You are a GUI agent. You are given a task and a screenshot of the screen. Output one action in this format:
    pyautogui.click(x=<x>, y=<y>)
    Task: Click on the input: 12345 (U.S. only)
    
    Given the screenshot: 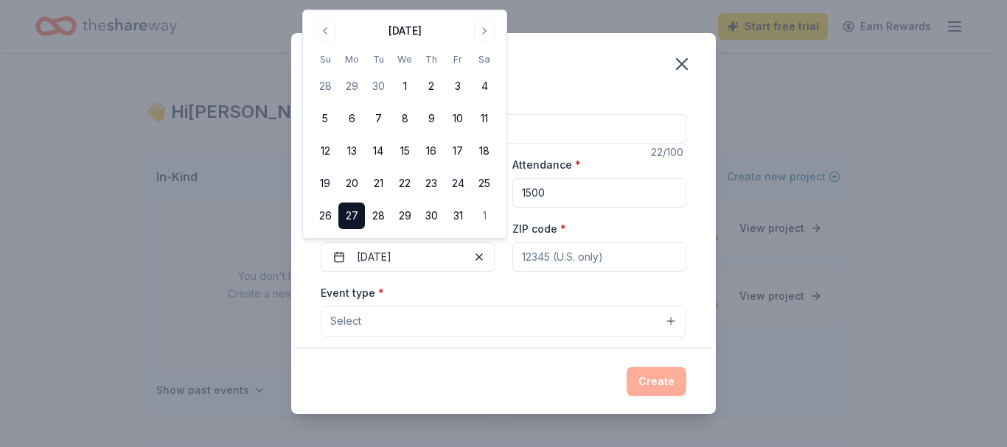 What is the action you would take?
    pyautogui.click(x=599, y=257)
    